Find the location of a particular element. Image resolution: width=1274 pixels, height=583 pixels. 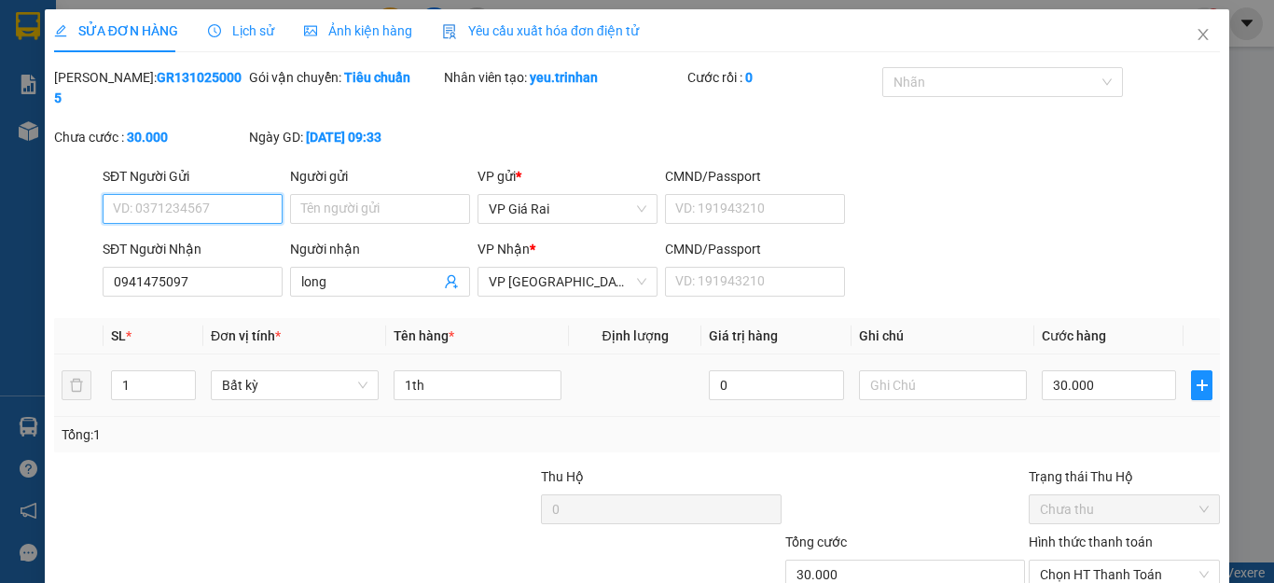

b: TRÍ NHÂN is located at coordinates (154, 23).